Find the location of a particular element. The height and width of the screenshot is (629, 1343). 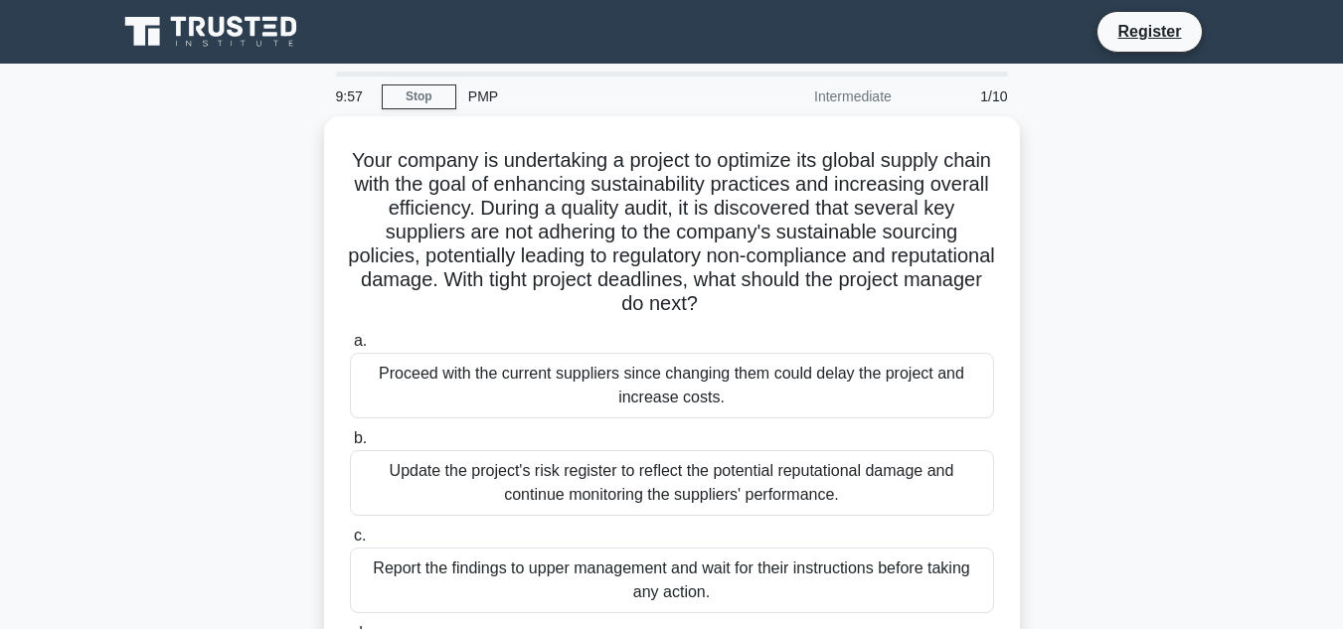

div: Proceed with the current suppliers since changing them could delay the project and increase costs. is located at coordinates (672, 386).